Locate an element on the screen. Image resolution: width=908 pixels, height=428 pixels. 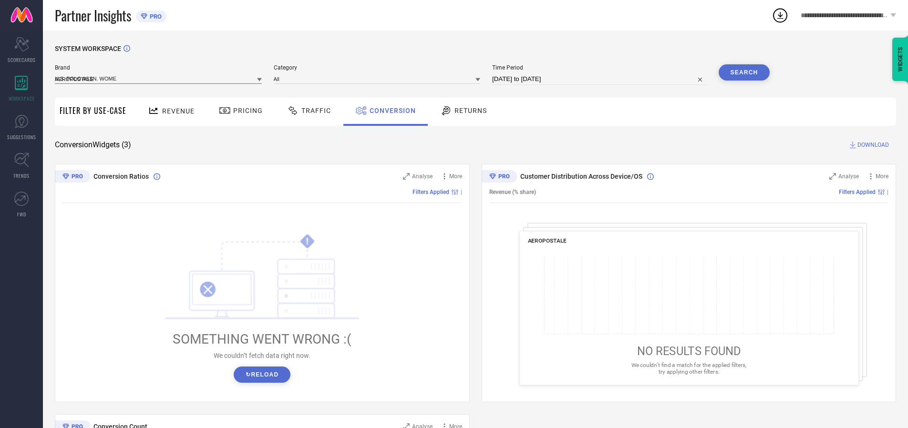
button: Search is located at coordinates (744, 72).